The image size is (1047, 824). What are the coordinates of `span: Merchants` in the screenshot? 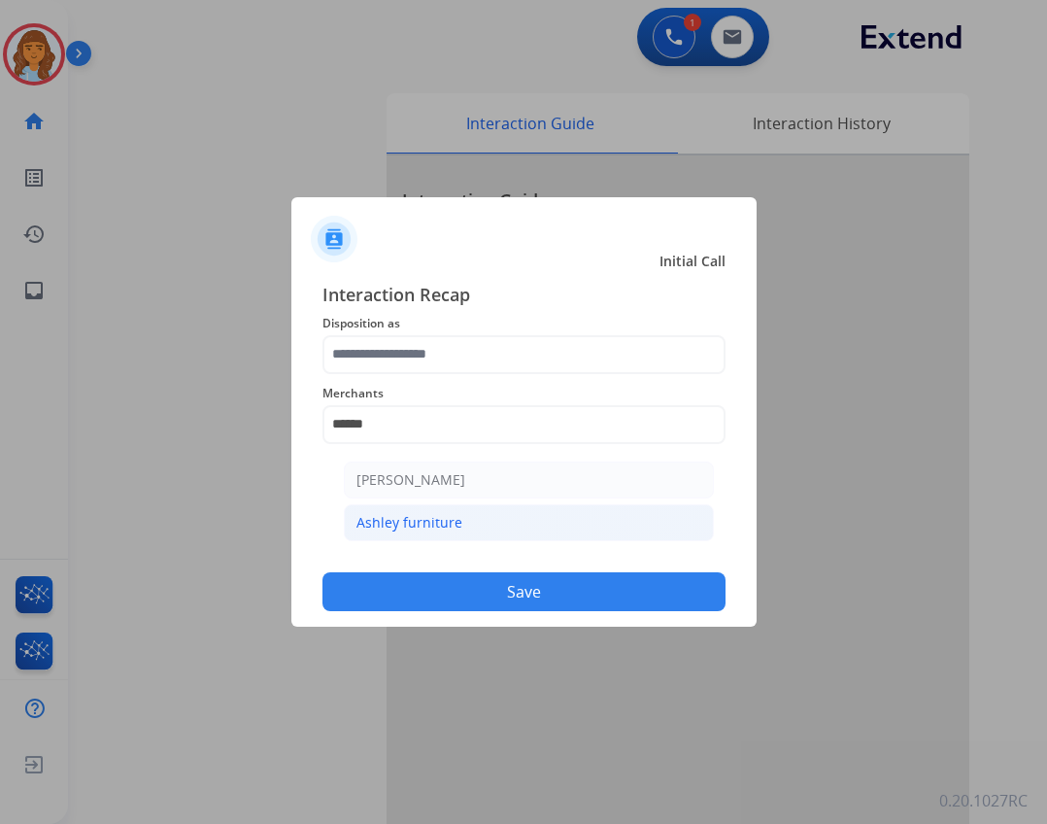 It's located at (524, 394).